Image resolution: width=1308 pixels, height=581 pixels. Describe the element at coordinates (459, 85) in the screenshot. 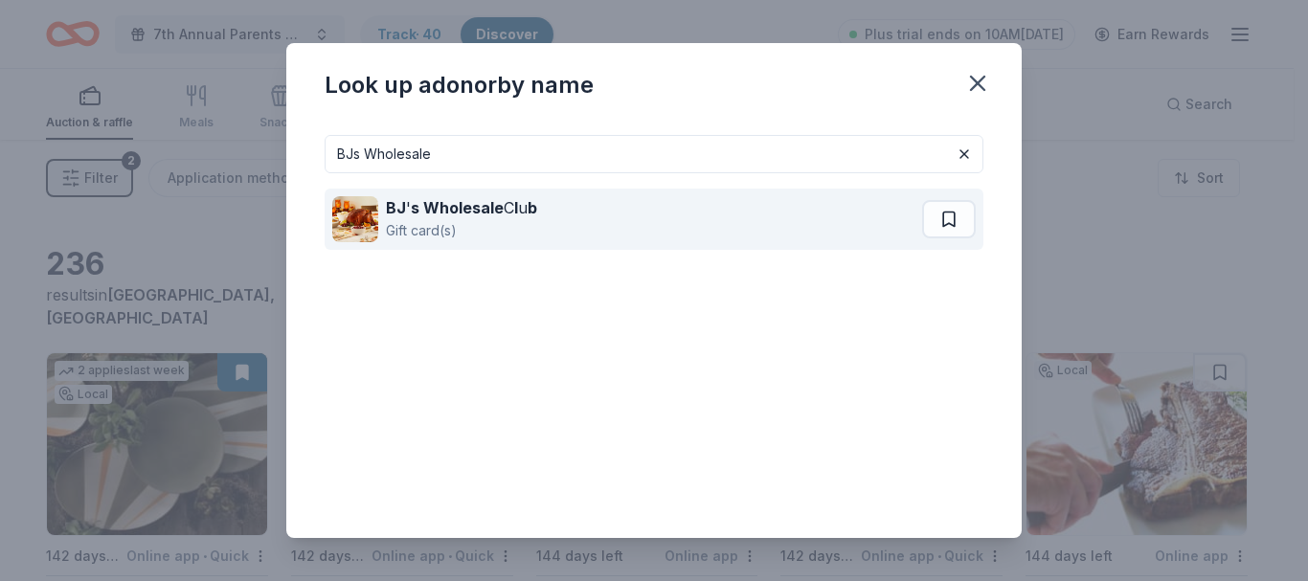

I see `div: Look up a donor by name` at that location.